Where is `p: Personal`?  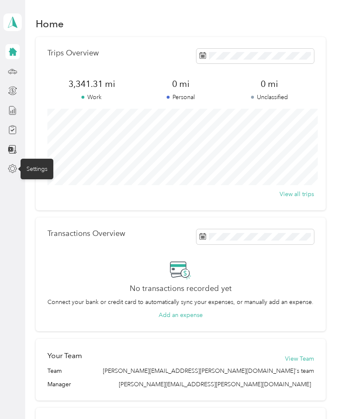
p: Personal is located at coordinates (181, 97).